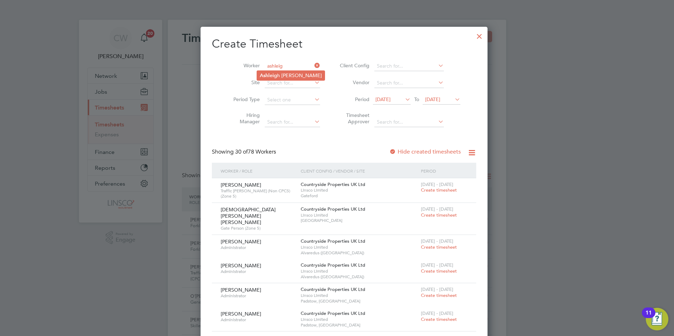 This screenshot has height=336, width=674. What do you see at coordinates (259, 171) in the screenshot?
I see `div: Worker / Role` at bounding box center [259, 171].